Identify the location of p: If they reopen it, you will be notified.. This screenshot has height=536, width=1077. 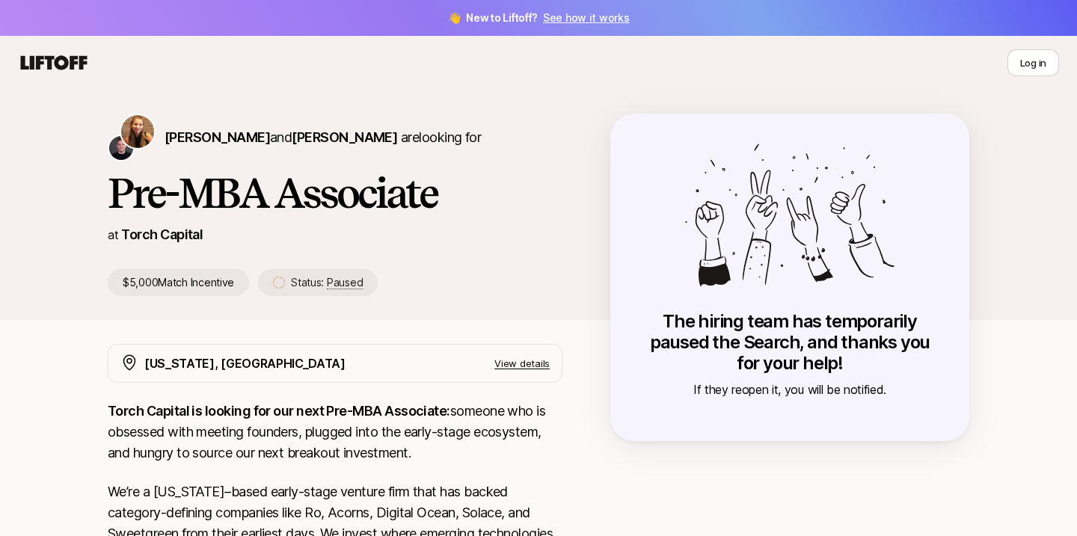
(790, 390).